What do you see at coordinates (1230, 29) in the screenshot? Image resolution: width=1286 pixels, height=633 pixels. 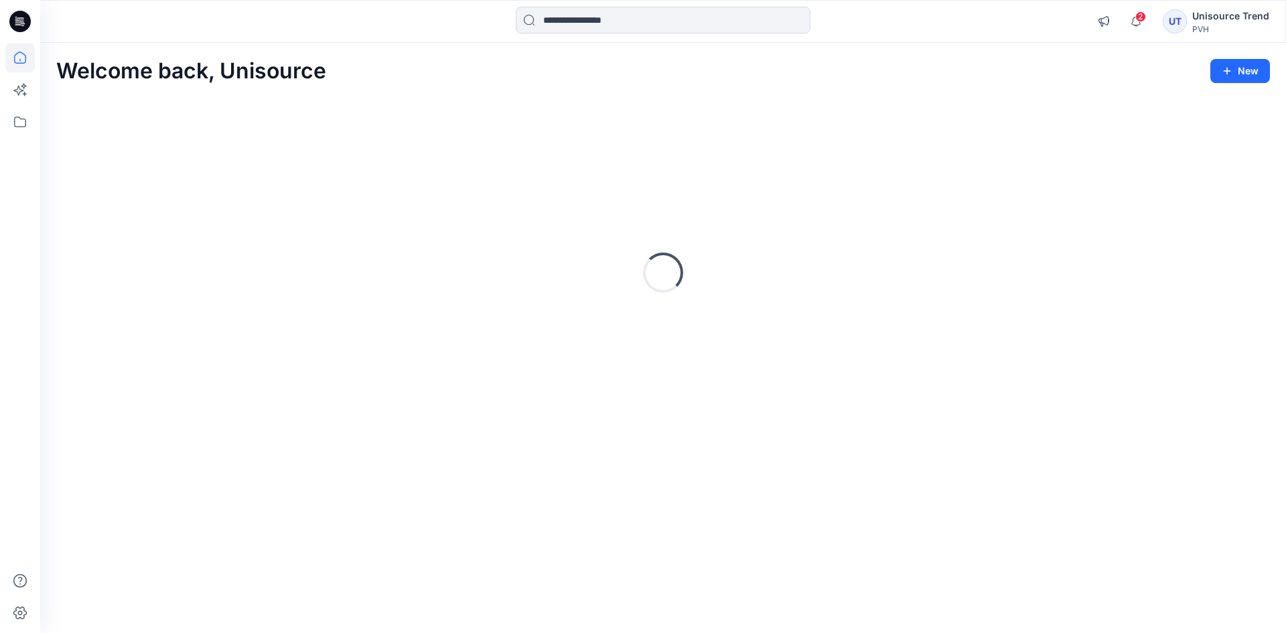 I see `div: PVH` at bounding box center [1230, 29].